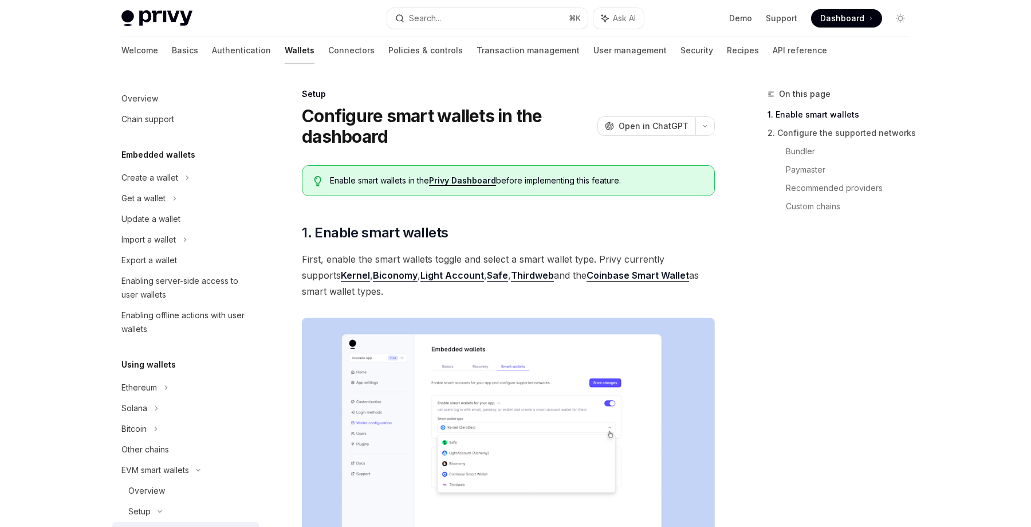  Describe the element at coordinates (300, 50) in the screenshot. I see `a: Wallets` at that location.